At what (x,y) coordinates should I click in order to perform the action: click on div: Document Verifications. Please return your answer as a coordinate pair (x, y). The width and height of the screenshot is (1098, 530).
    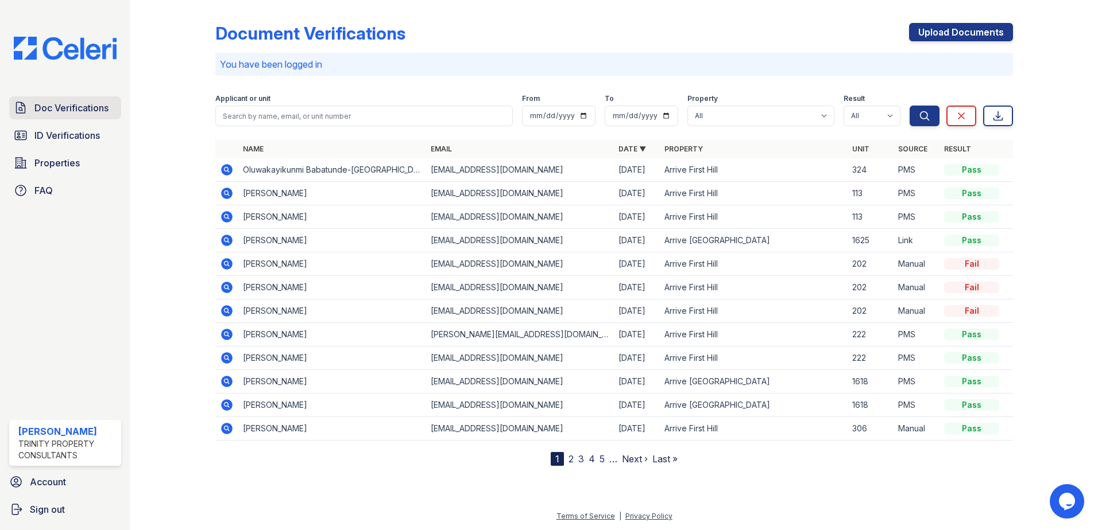
    Looking at the image, I should click on (310, 33).